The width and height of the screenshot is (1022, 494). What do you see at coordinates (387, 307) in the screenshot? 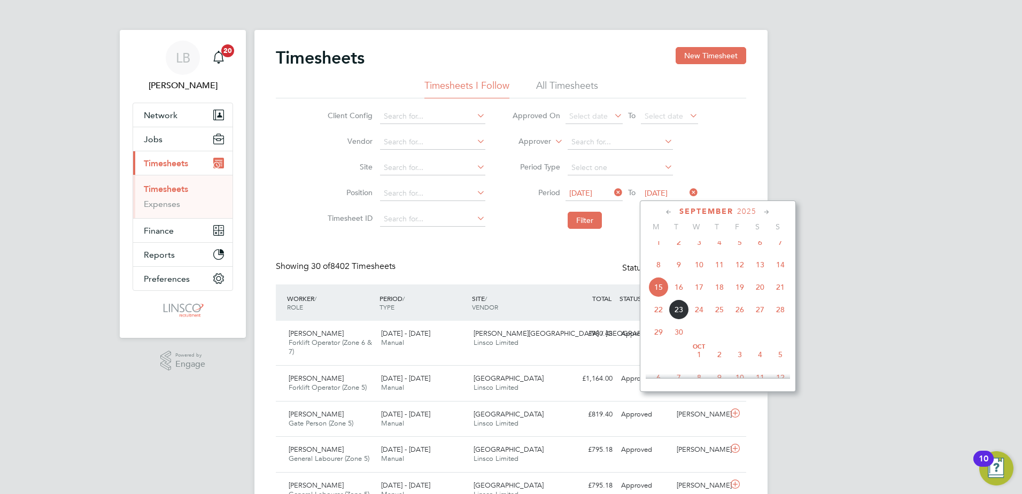
I see `span: TYPE` at bounding box center [387, 307].